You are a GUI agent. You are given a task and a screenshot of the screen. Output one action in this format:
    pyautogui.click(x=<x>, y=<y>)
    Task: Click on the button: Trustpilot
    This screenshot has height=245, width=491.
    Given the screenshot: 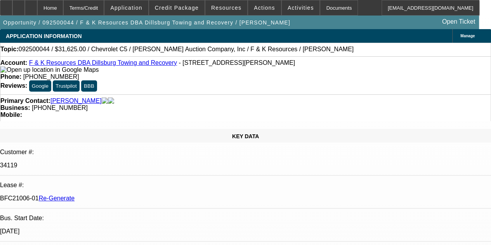 What is the action you would take?
    pyautogui.click(x=66, y=86)
    